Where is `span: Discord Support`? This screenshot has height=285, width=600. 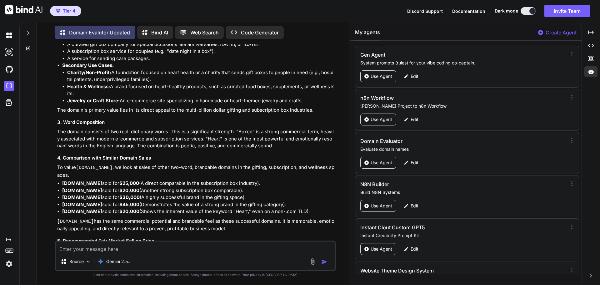 span: Discord Support is located at coordinates (425, 11).